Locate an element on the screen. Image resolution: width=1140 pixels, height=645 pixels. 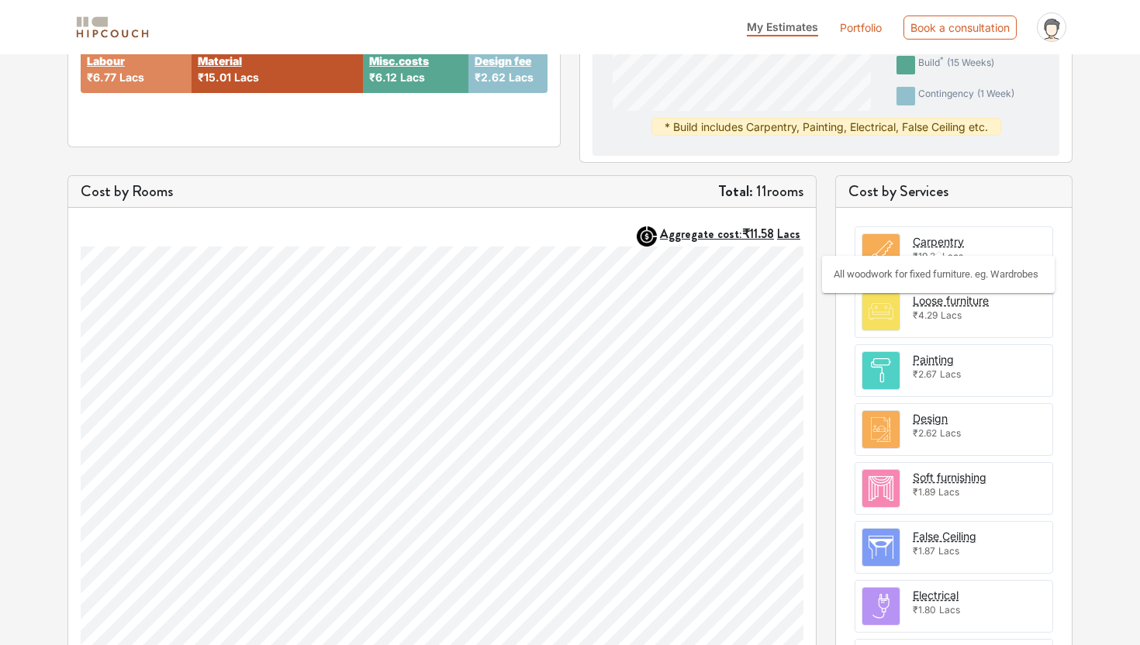
div: * Build includes Carpentry, Painting, Electrical, False Ceiling etc. is located at coordinates (826, 126).